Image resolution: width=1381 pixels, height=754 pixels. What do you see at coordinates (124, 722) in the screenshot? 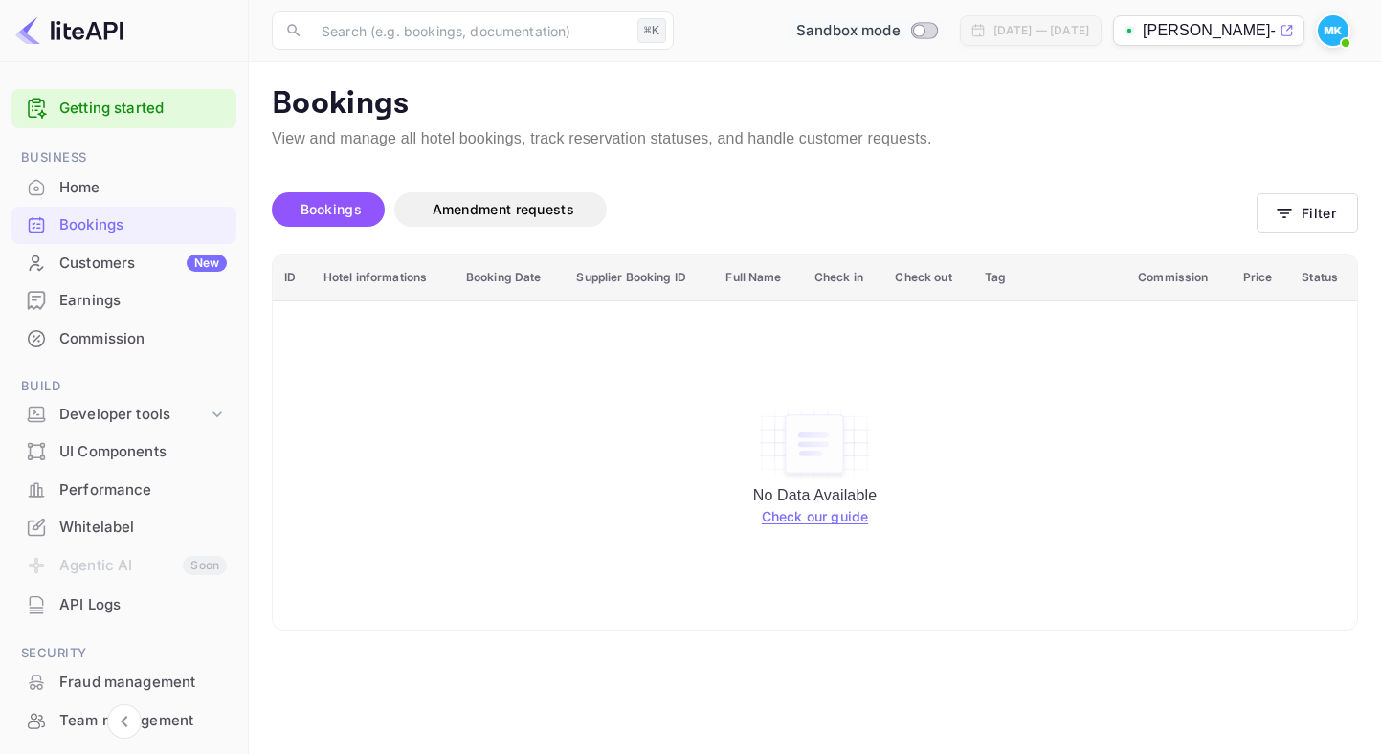
I see `button: Collapse navigation` at bounding box center [124, 722].